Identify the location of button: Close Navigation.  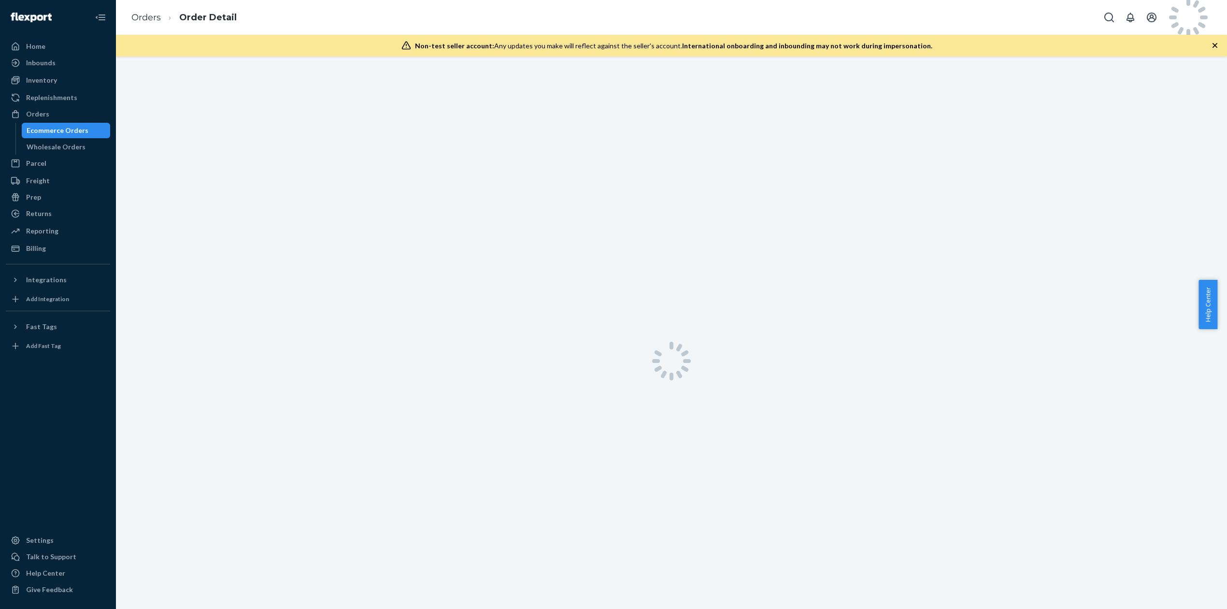
(100, 17).